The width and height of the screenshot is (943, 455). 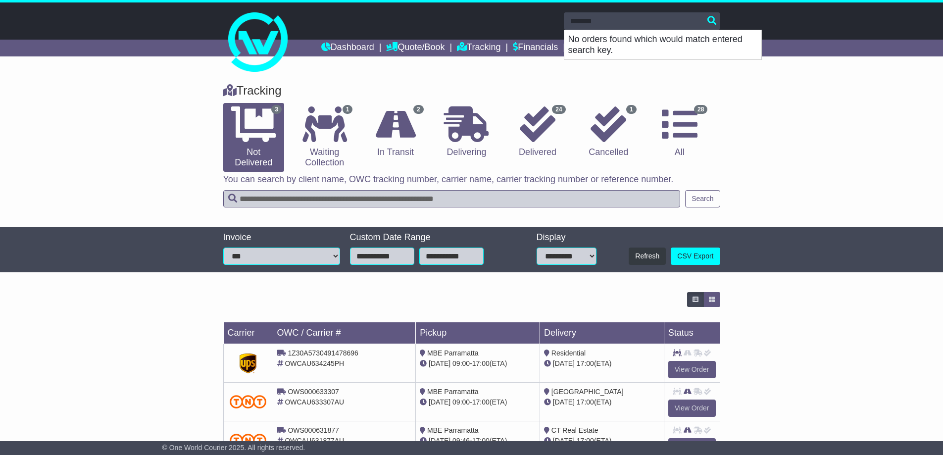 What do you see at coordinates (415, 48) in the screenshot?
I see `a: Quote/Book` at bounding box center [415, 48].